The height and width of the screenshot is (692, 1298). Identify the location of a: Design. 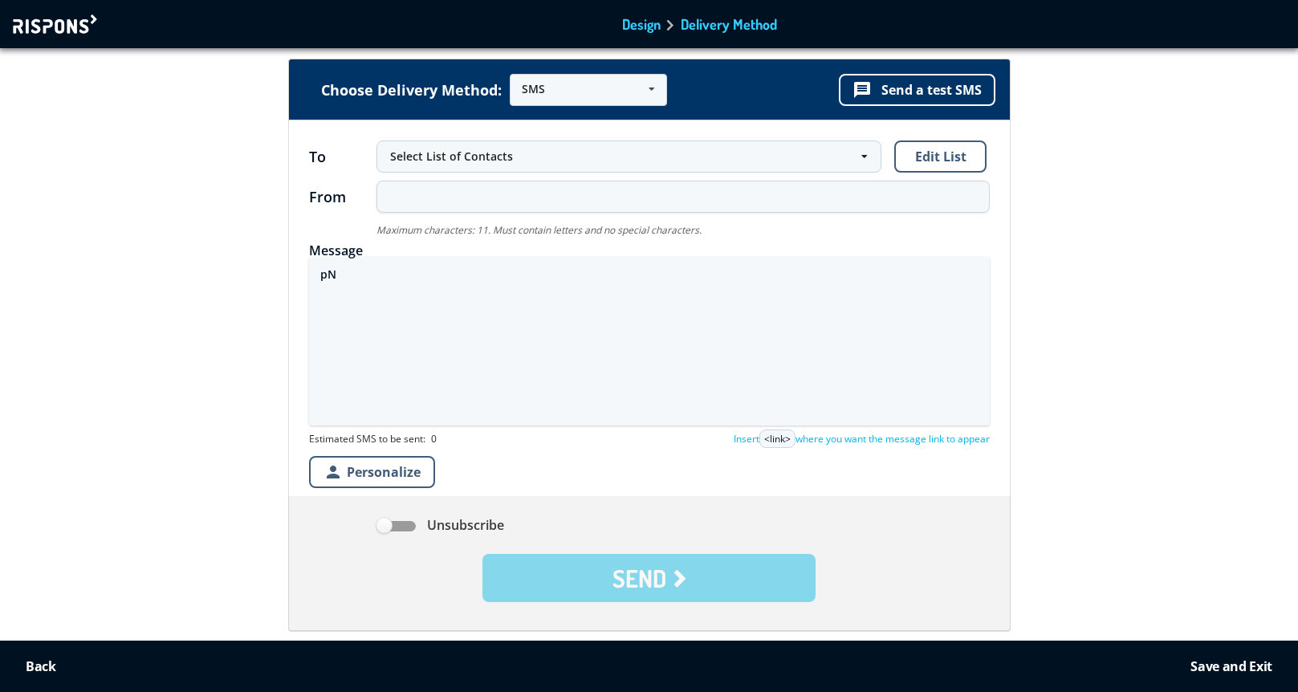
(642, 24).